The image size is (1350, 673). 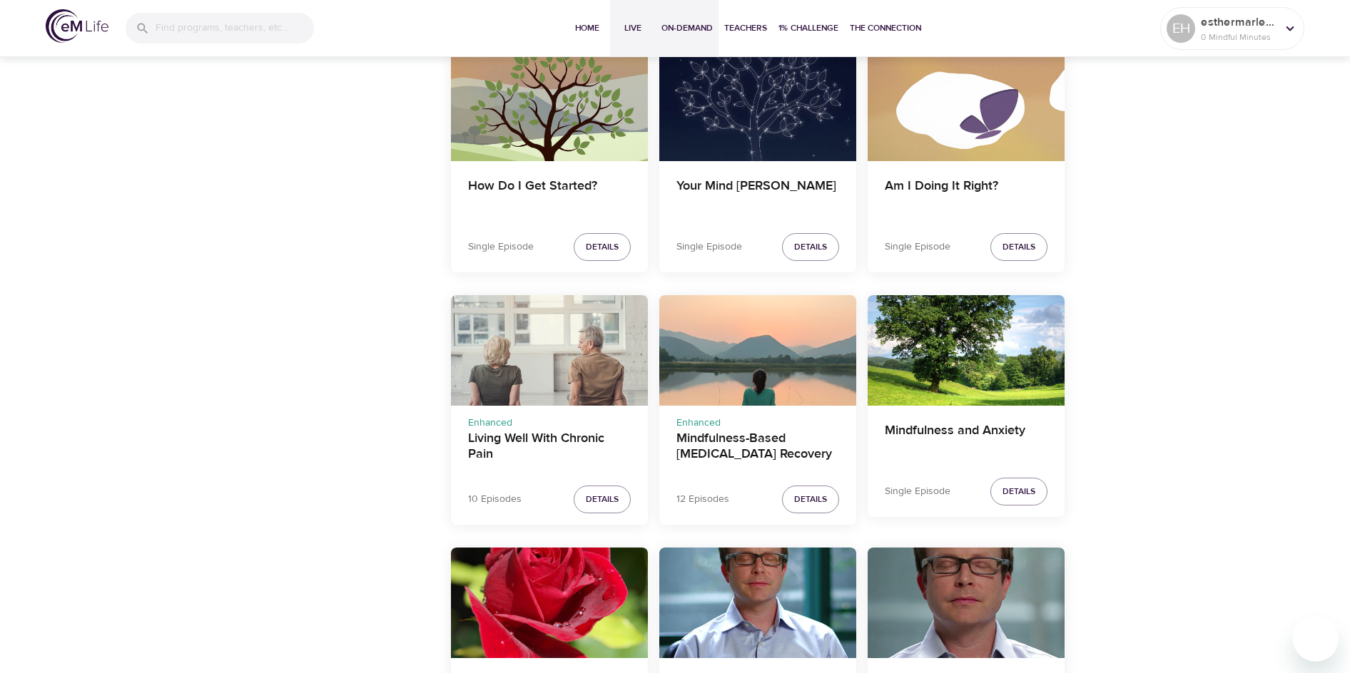 I want to click on button: Mindfulness-Based Cancer Recovery, so click(x=757, y=350).